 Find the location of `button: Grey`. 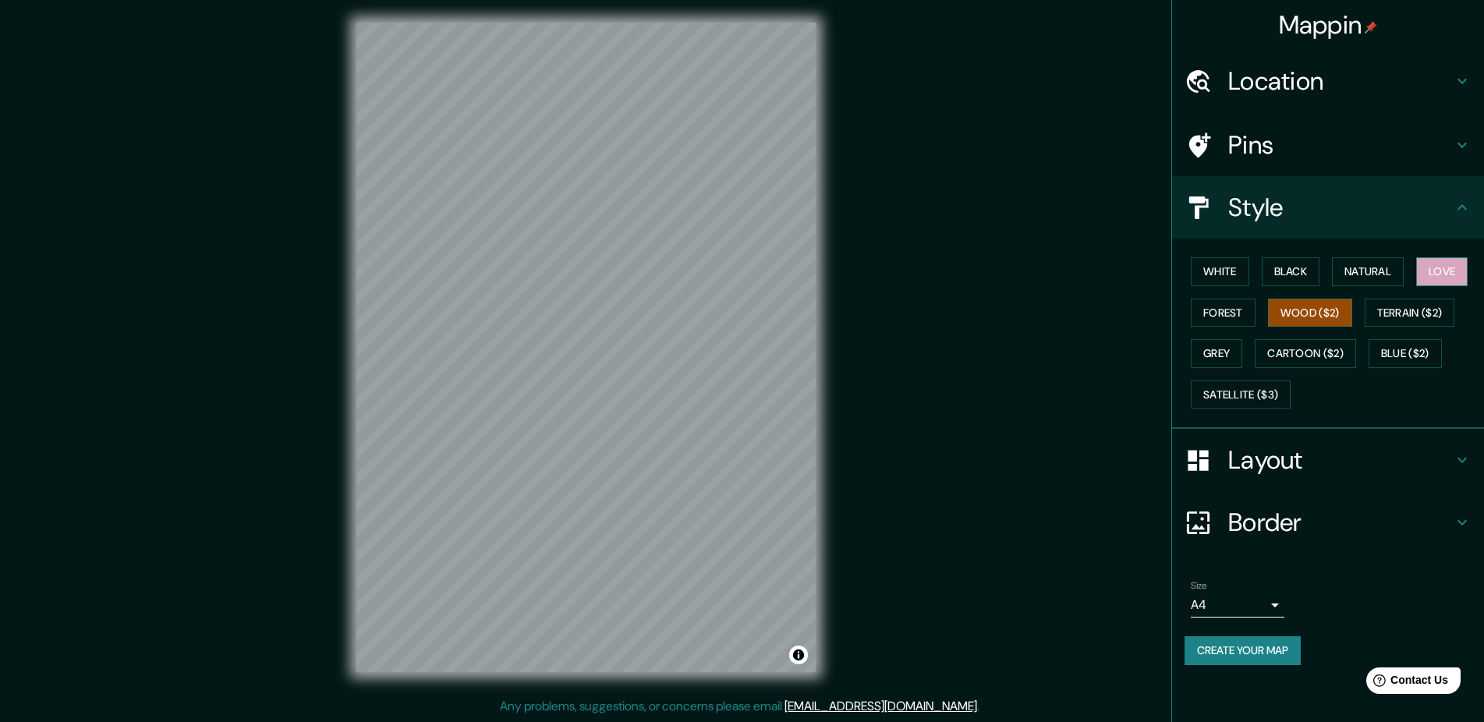

button: Grey is located at coordinates (1217, 353).